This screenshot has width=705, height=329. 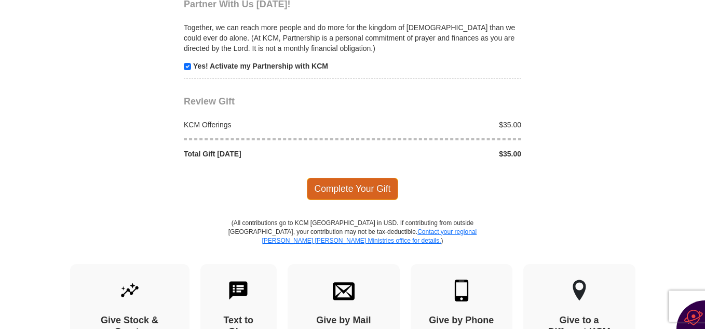 I want to click on img: give-by-stock.svg, so click(x=130, y=290).